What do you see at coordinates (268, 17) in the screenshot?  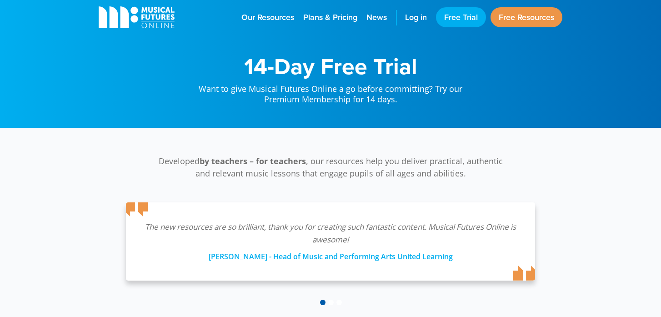 I see `span: Our Resources` at bounding box center [268, 17].